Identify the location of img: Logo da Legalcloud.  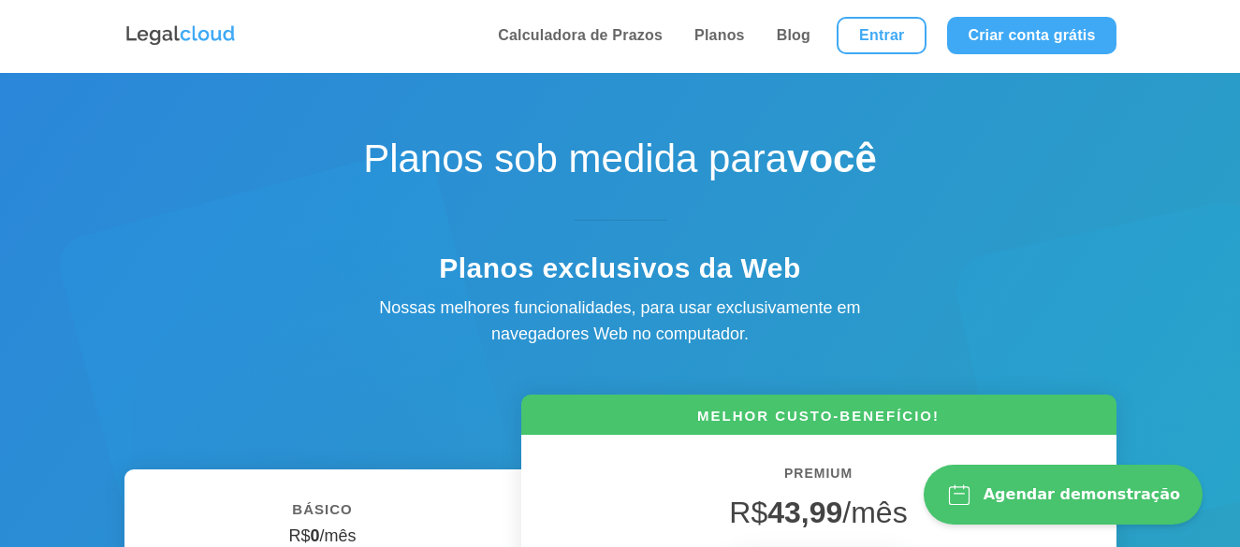
(181, 36).